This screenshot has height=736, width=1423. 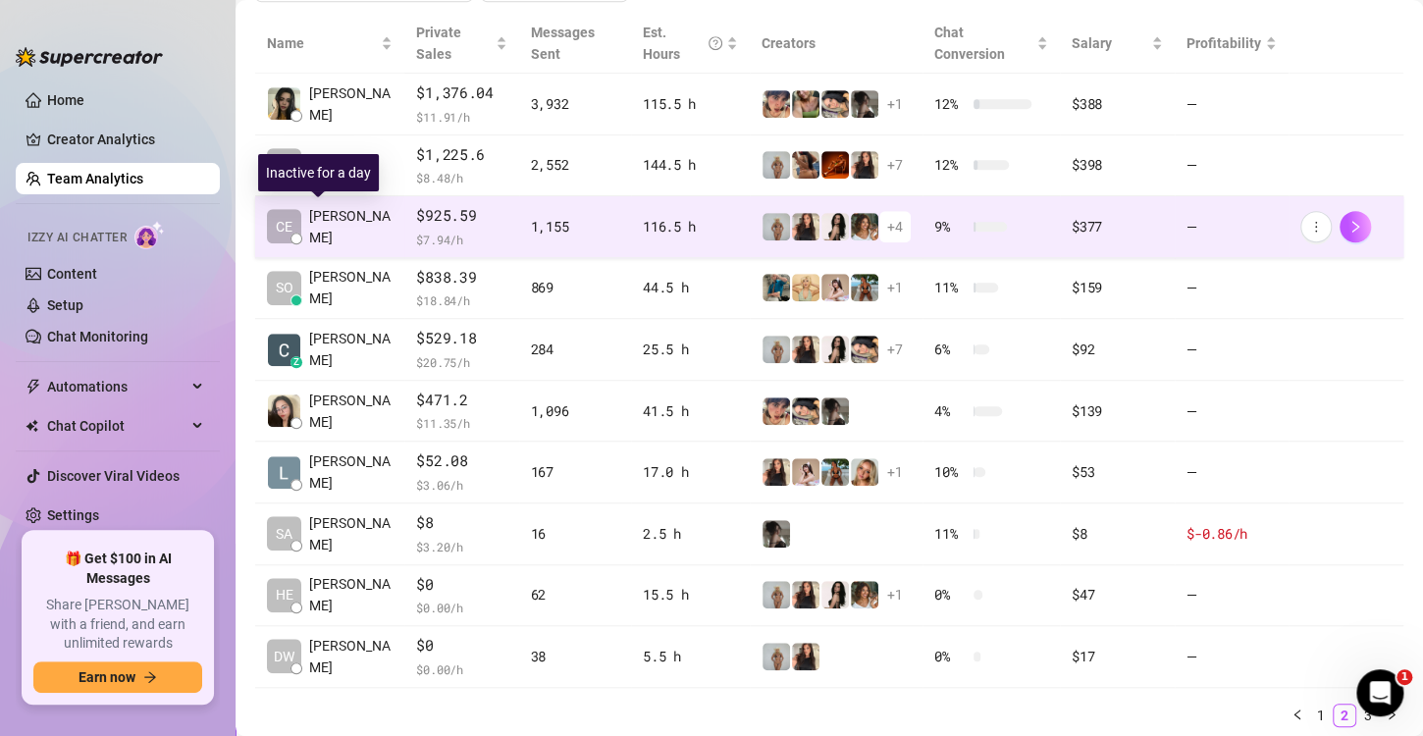 What do you see at coordinates (690, 104) in the screenshot?
I see `div: 115.5 h` at bounding box center [690, 104].